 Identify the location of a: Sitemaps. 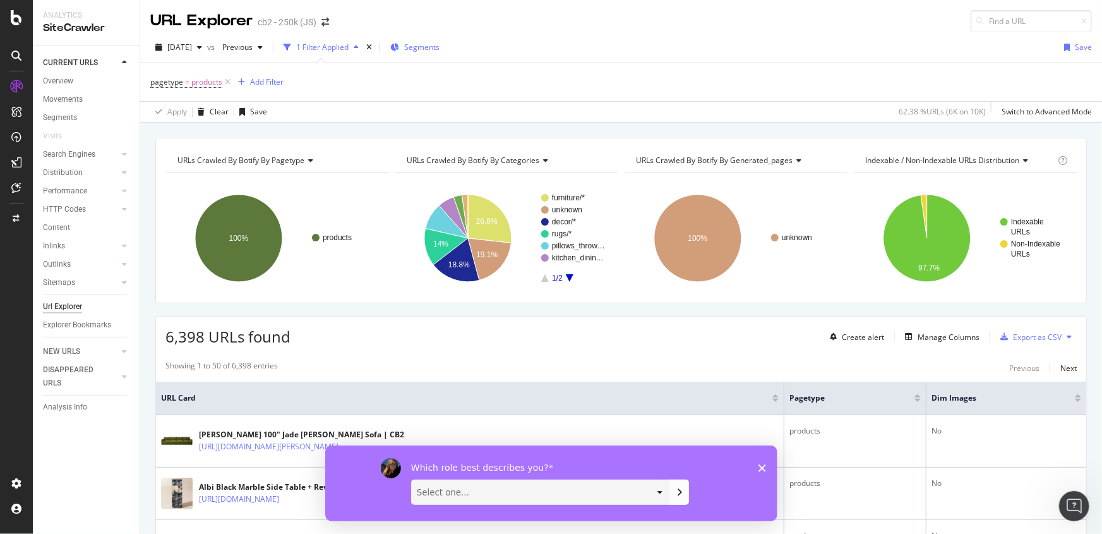
(80, 282).